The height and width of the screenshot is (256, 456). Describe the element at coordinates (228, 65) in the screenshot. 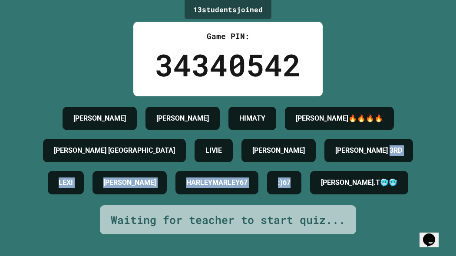

I see `div: 34340542` at that location.